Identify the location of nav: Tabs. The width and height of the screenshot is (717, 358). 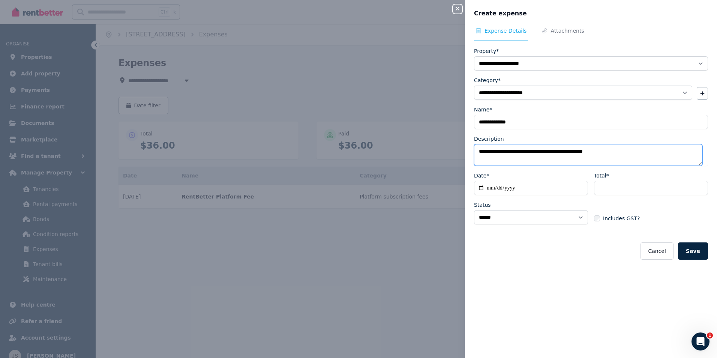
(591, 34).